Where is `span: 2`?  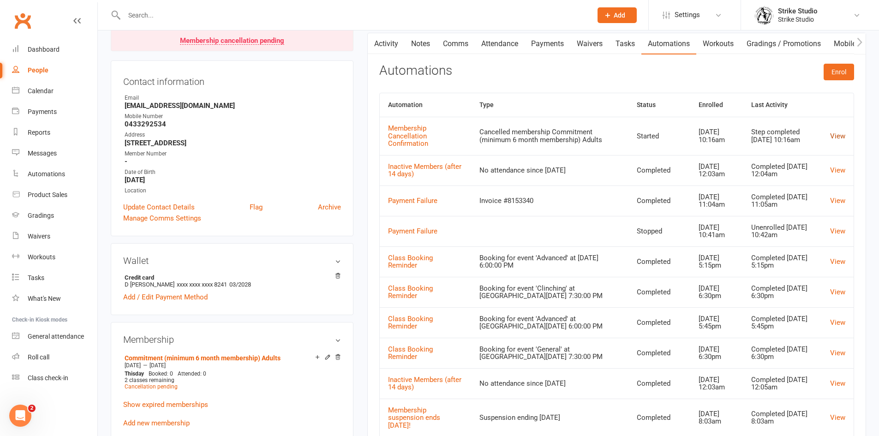 span: 2 is located at coordinates (32, 408).